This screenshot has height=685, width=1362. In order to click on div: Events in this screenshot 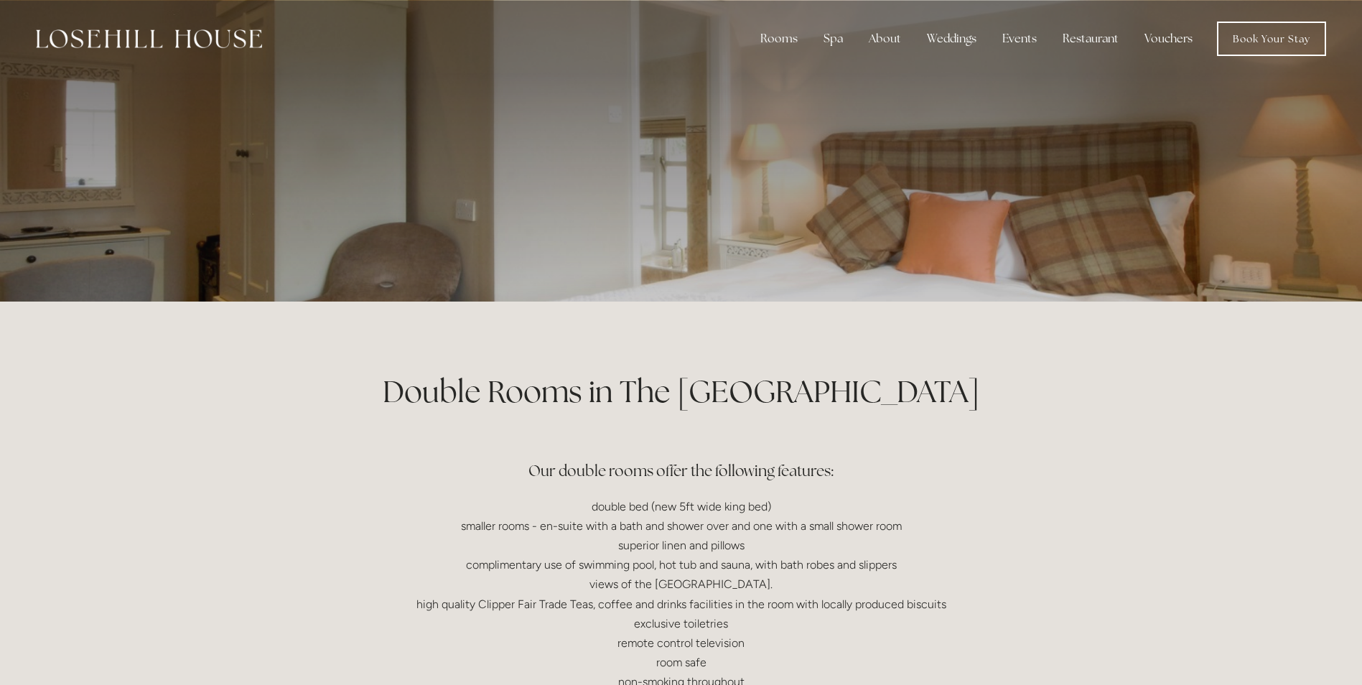, I will do `click(1019, 39)`.